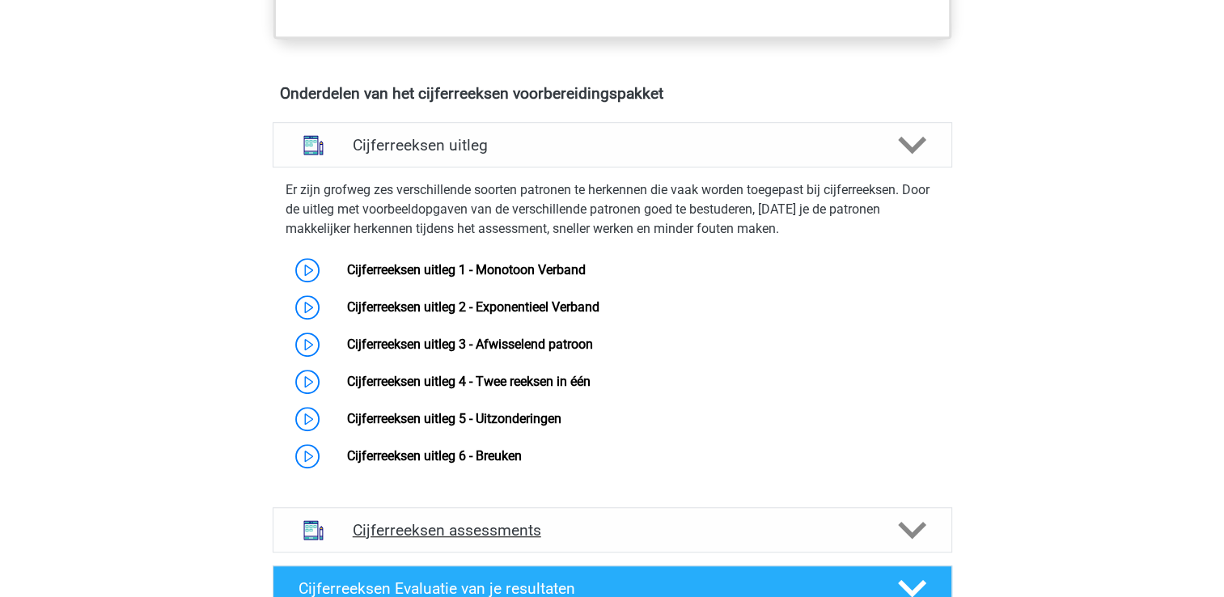 This screenshot has width=1224, height=597. What do you see at coordinates (612, 530) in the screenshot?
I see `h4: Cijferreeksen assessments` at bounding box center [612, 530].